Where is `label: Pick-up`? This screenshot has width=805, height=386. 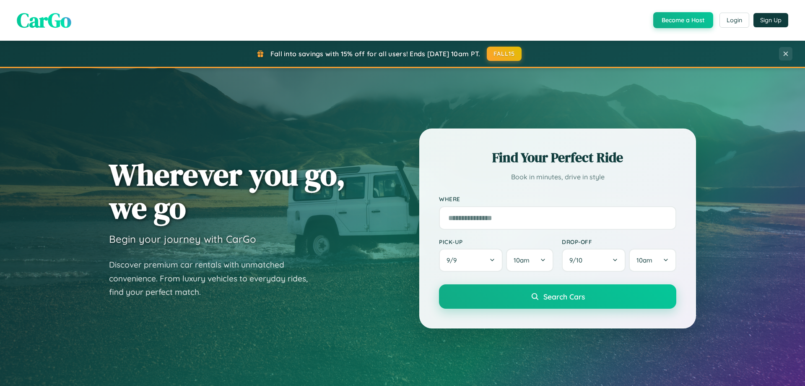 label: Pick-up is located at coordinates (496, 241).